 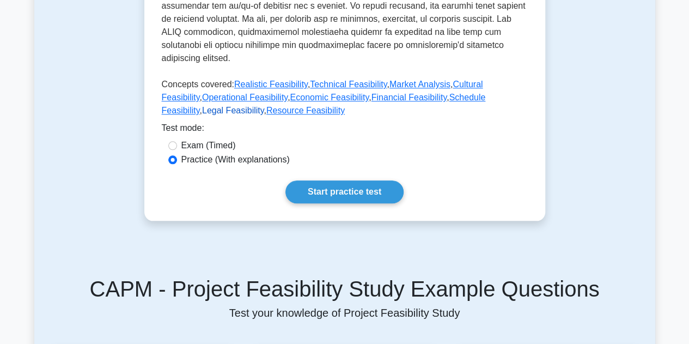 I want to click on a: Economic Feasibility, so click(x=329, y=97).